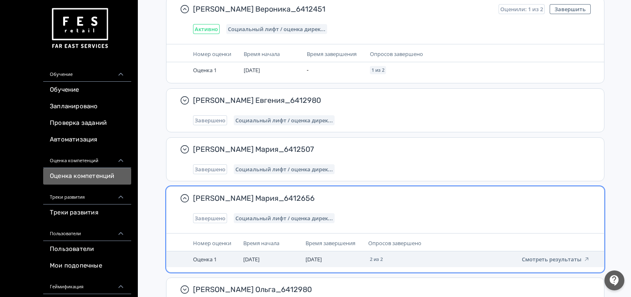 The image size is (631, 297). What do you see at coordinates (87, 266) in the screenshot?
I see `a: Мои подопечные` at bounding box center [87, 266].